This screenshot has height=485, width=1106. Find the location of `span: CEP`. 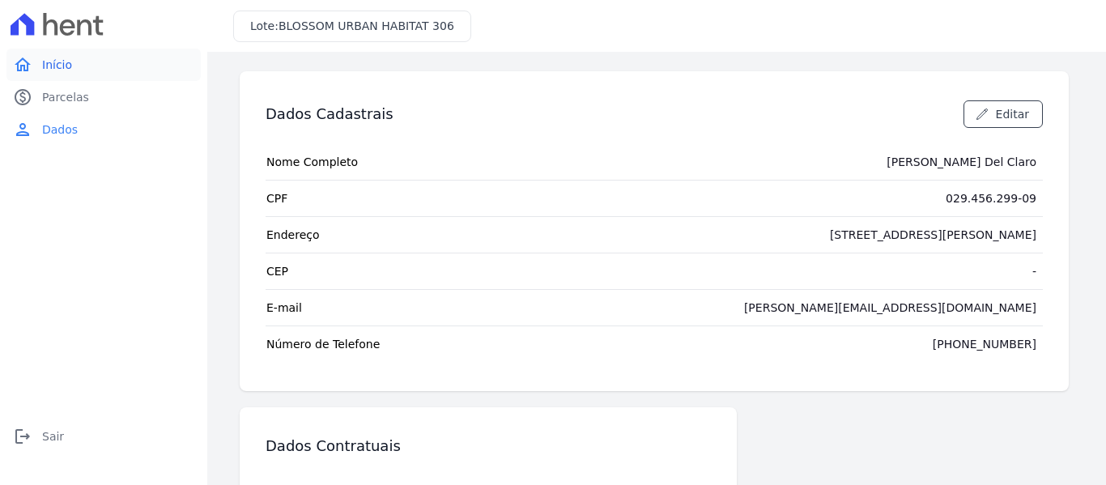

span: CEP is located at coordinates (277, 271).